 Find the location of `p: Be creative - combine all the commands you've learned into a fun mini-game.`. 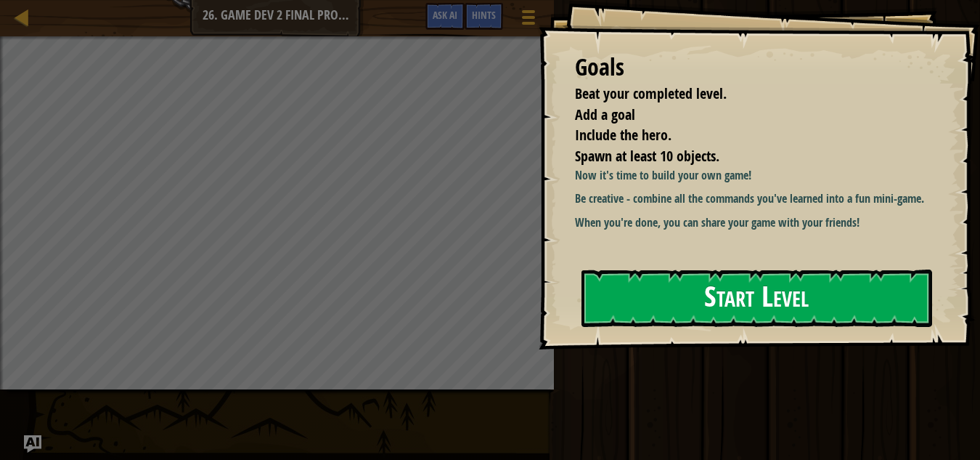

p: Be creative - combine all the commands you've learned into a fun mini-game. is located at coordinates (757, 198).